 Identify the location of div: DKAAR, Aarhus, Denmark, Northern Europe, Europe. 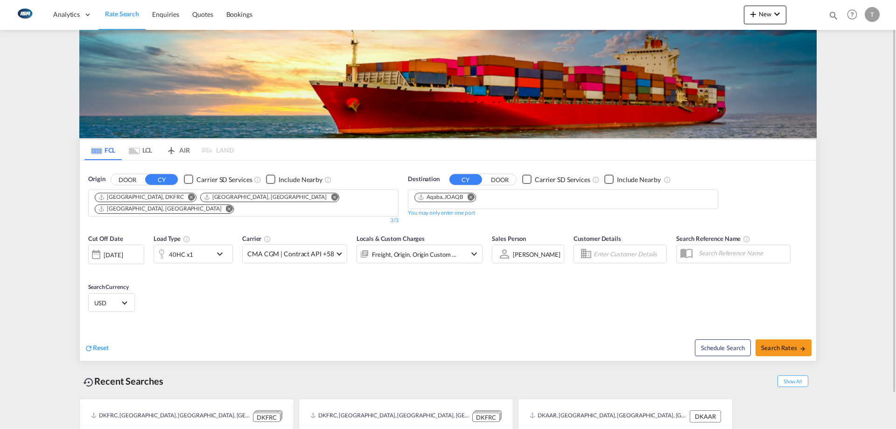
(608, 416).